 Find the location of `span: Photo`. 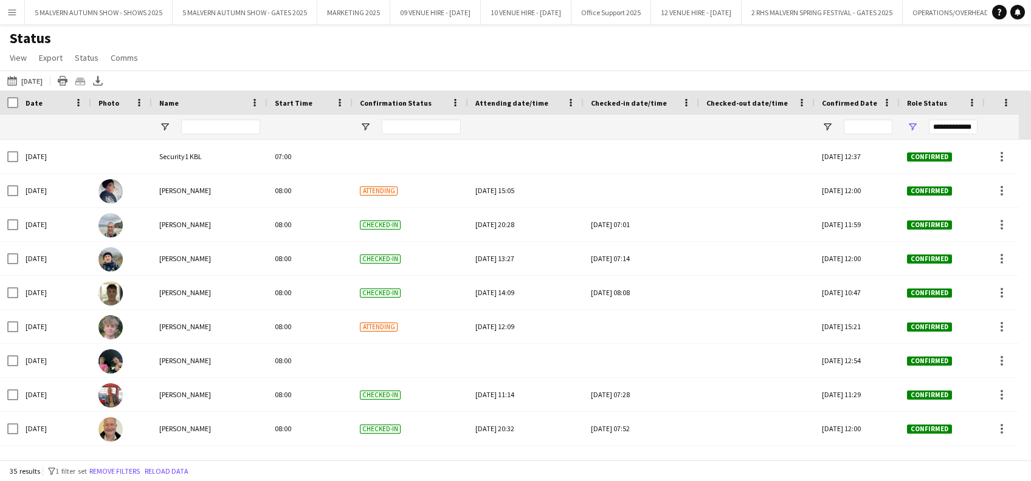

span: Photo is located at coordinates (109, 103).